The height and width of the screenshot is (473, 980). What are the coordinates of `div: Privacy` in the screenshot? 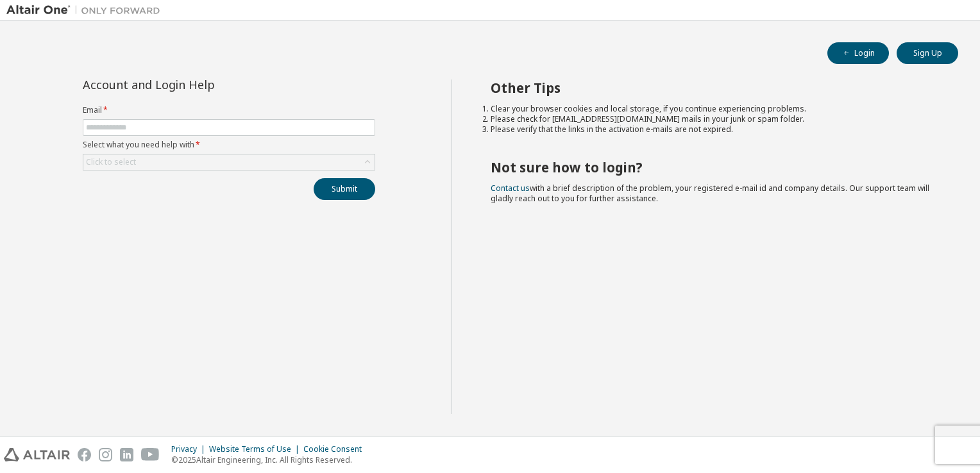 It's located at (190, 450).